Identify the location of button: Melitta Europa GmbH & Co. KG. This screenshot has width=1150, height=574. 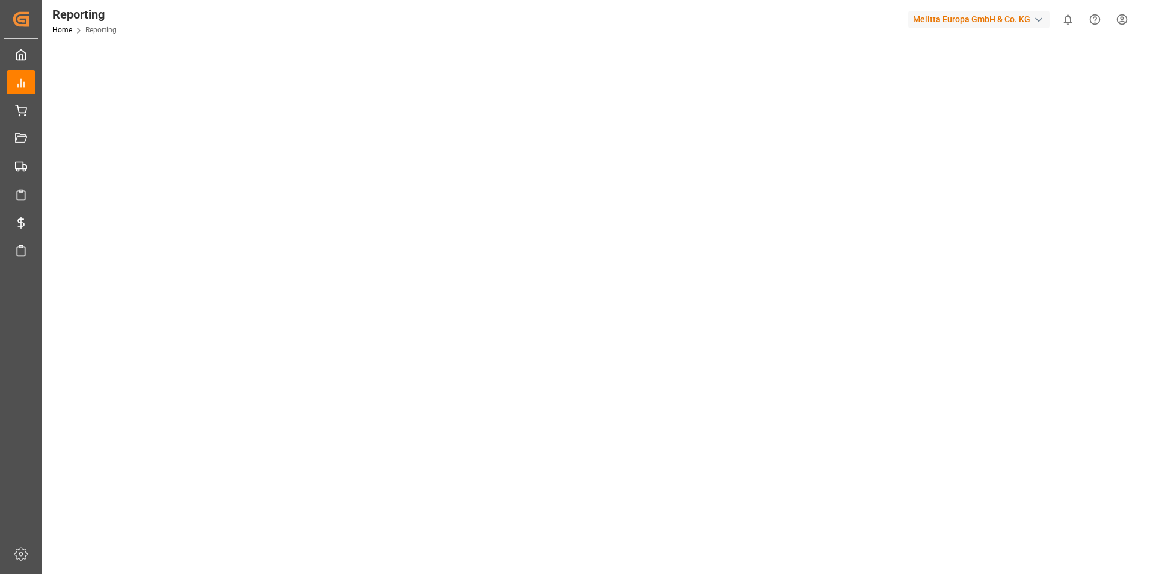
(981, 19).